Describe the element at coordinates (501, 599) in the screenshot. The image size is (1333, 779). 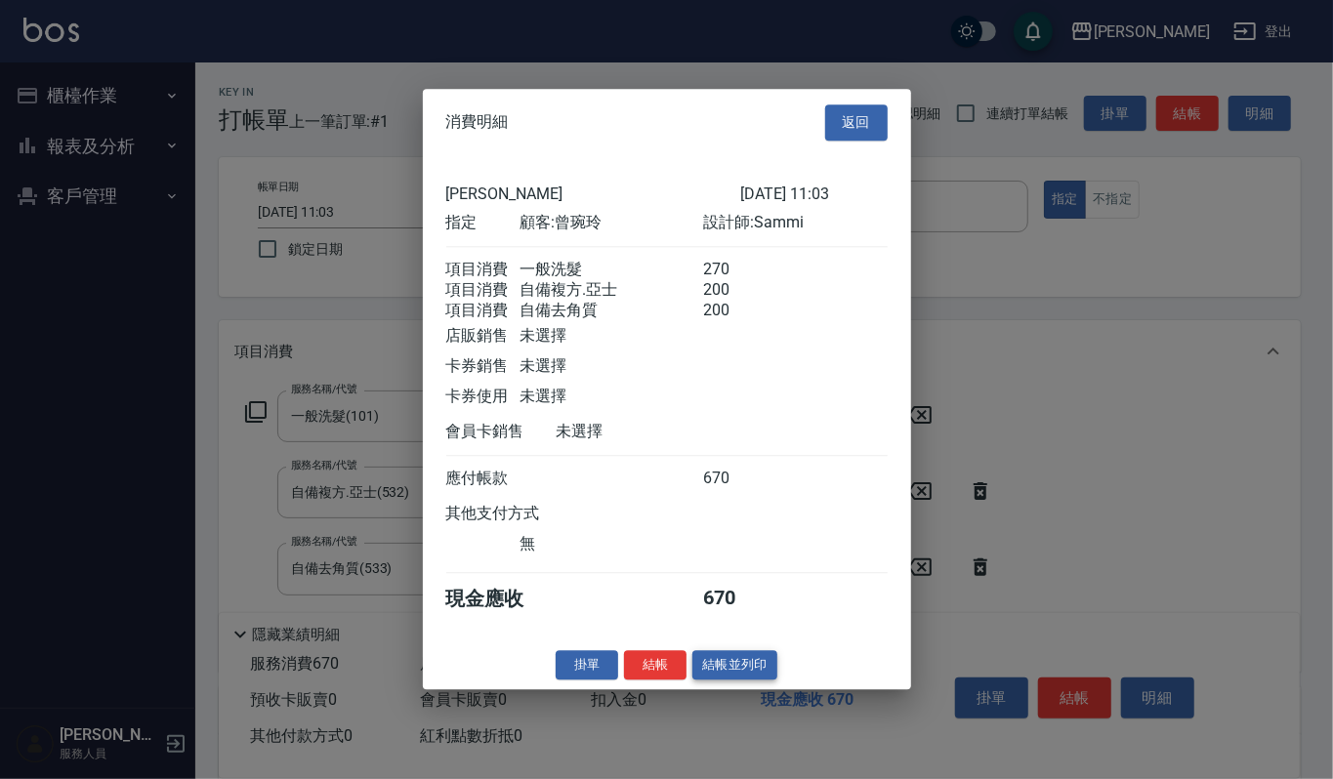
I see `div: 現金應收` at that location.